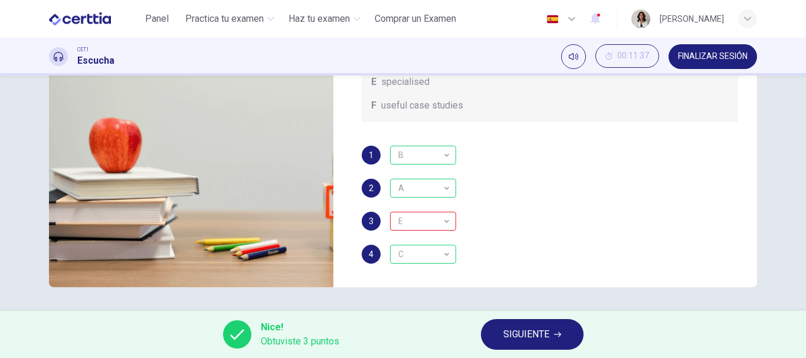 Image resolution: width=806 pixels, height=358 pixels. I want to click on button: Practica tu examen, so click(229, 19).